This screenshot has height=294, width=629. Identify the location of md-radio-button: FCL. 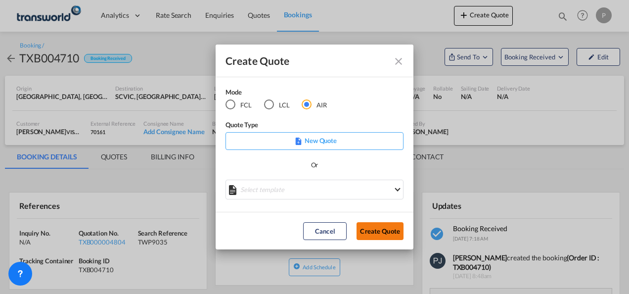
(238, 105).